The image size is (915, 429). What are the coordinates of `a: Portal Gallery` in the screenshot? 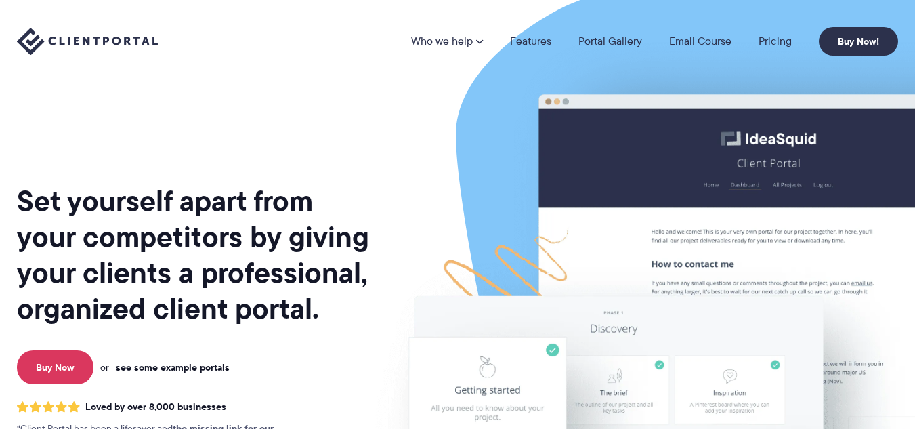 It's located at (611, 41).